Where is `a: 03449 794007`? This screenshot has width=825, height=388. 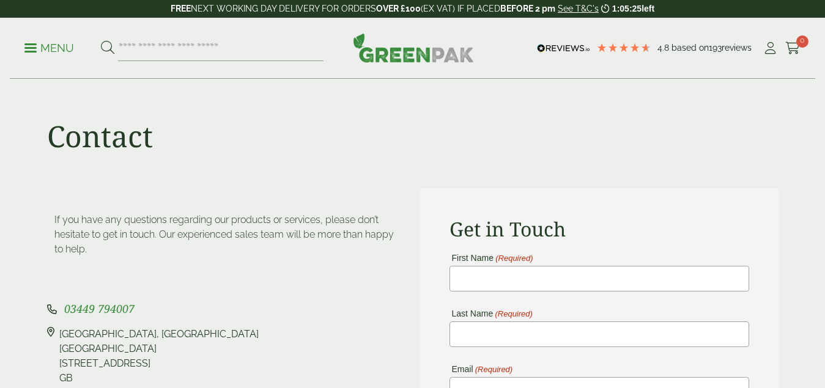
a: 03449 794007 is located at coordinates (99, 309).